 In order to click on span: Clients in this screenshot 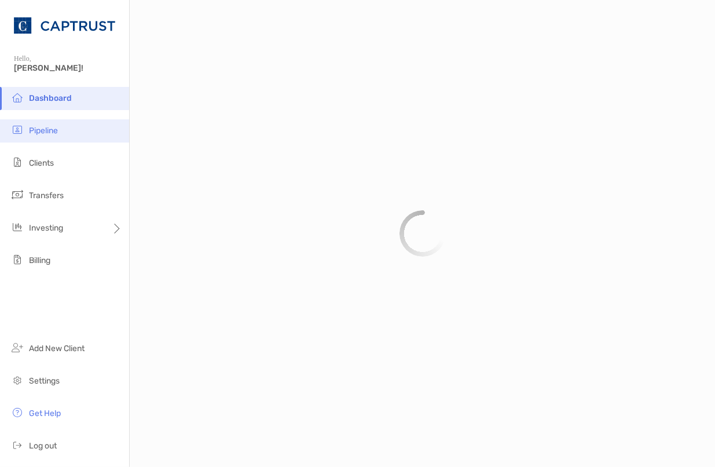, I will do `click(41, 163)`.